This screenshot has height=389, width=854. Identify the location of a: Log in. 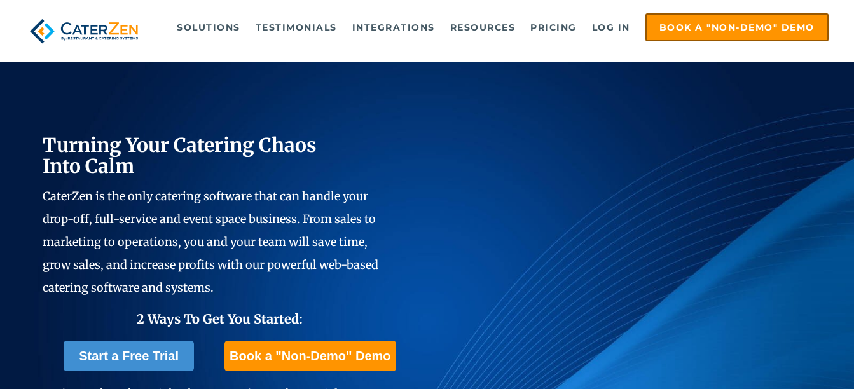
(611, 27).